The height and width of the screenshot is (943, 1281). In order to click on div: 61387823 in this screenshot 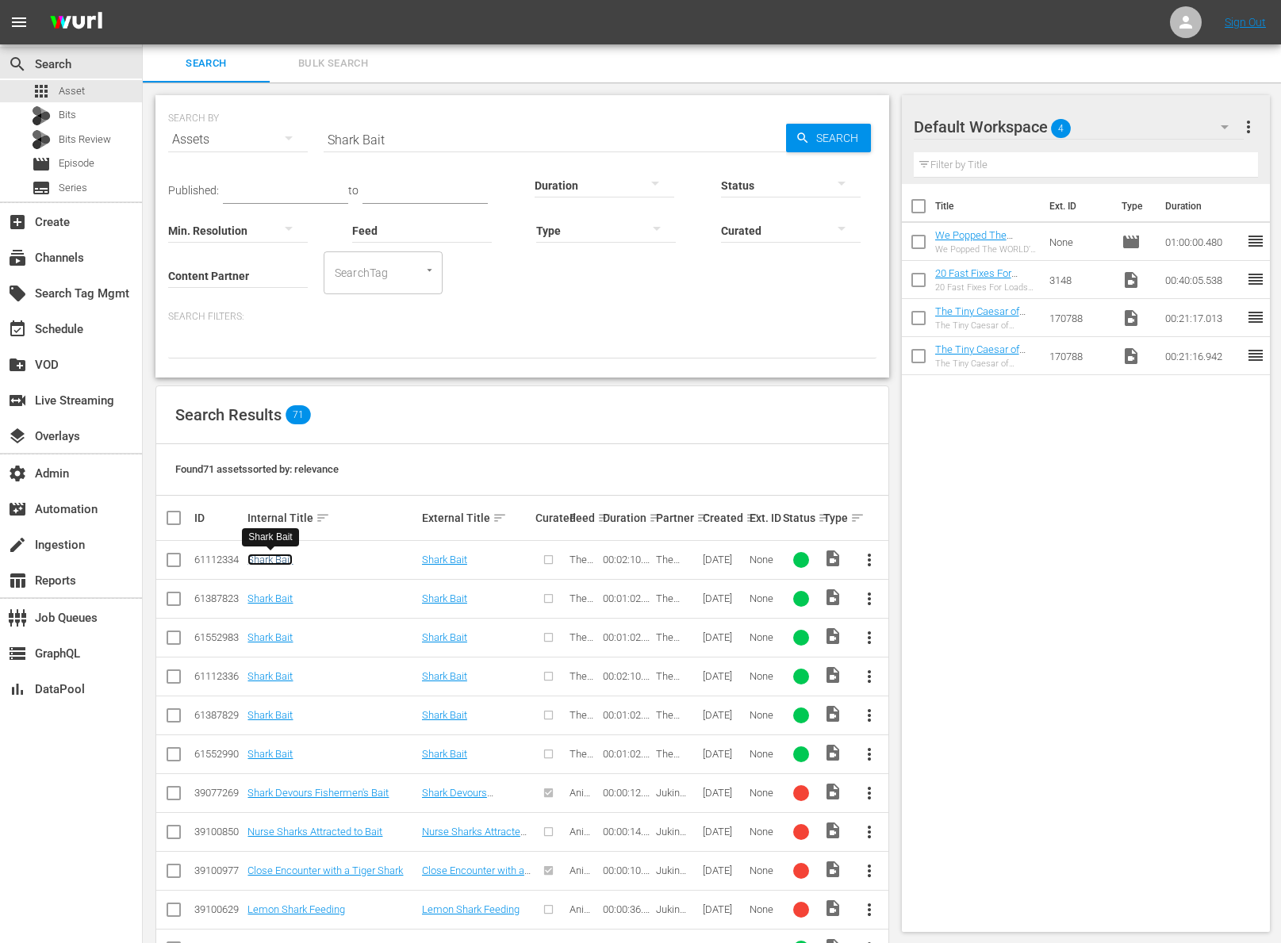, I will do `click(218, 598)`.